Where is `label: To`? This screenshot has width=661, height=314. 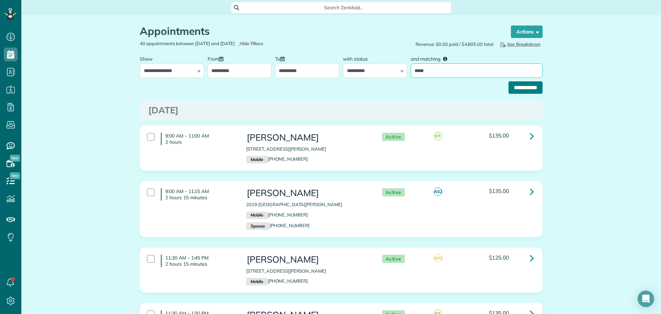
label: To is located at coordinates (282, 58).